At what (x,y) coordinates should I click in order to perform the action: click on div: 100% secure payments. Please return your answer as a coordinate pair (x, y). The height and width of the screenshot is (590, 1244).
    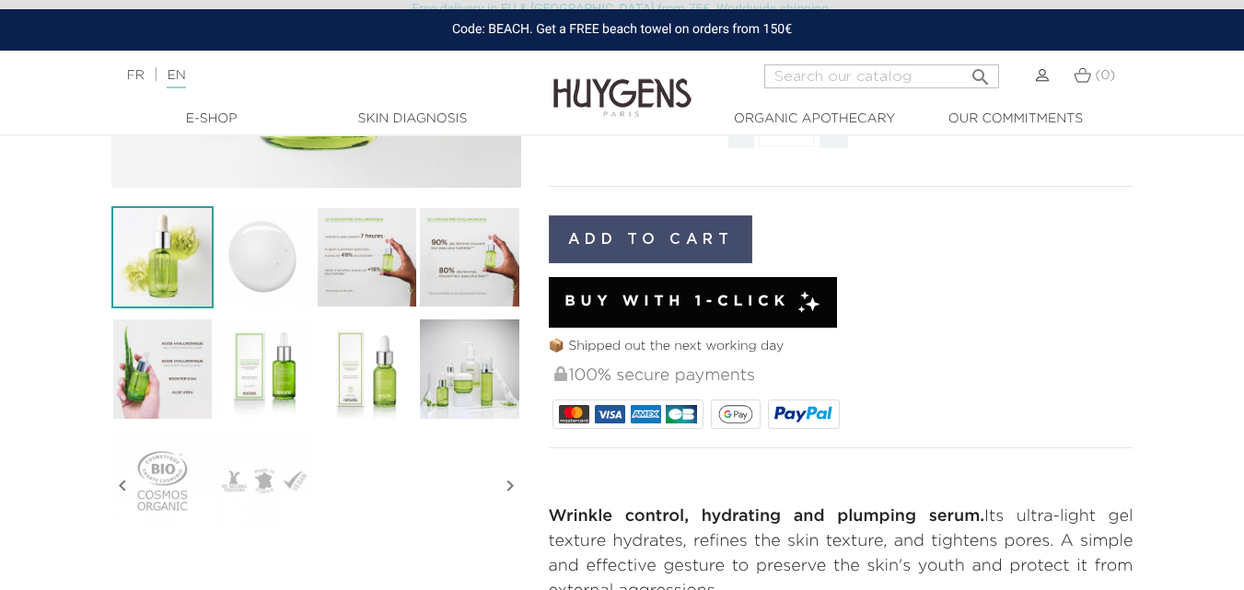
    Looking at the image, I should click on (842, 376).